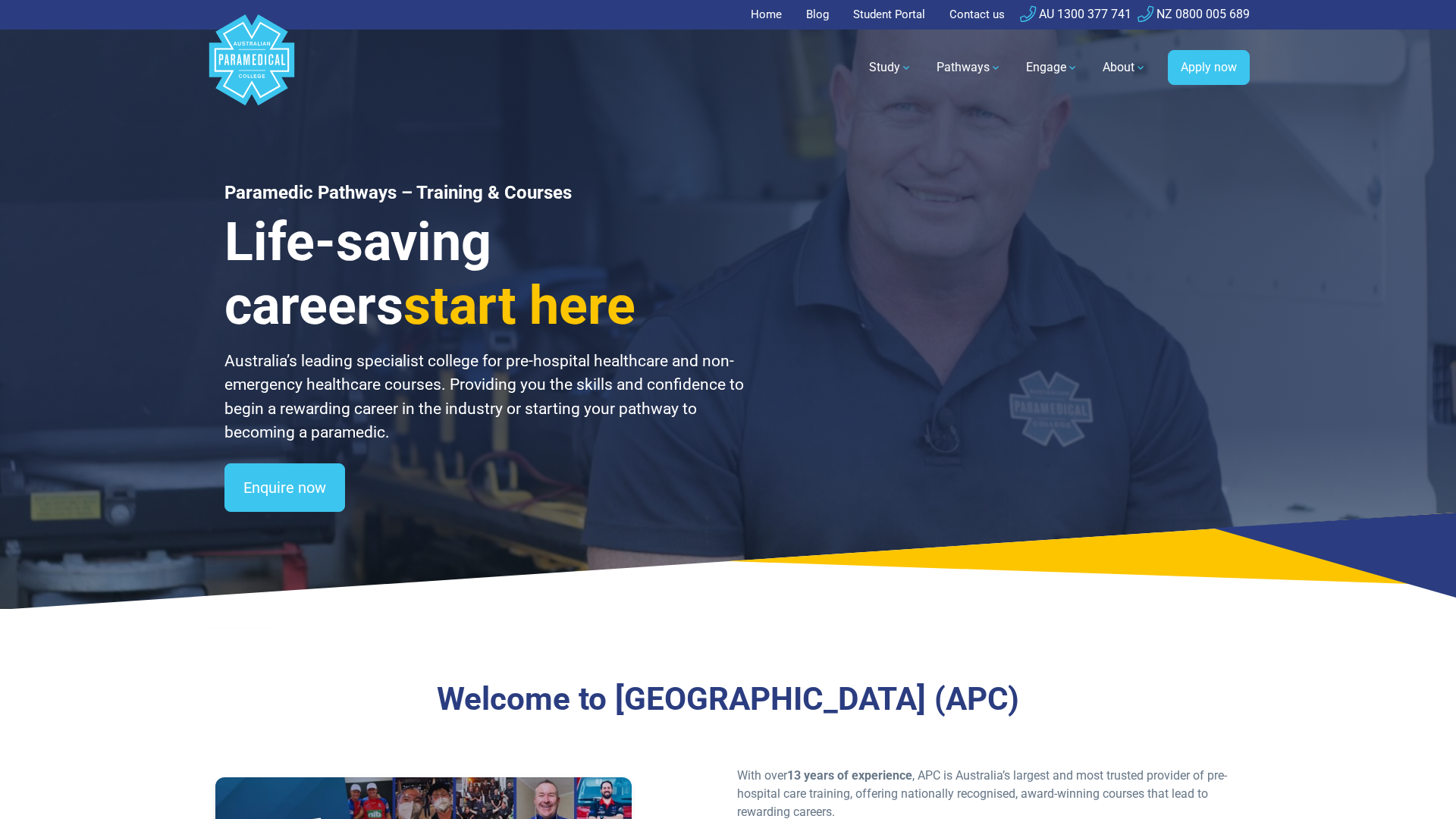 Image resolution: width=1456 pixels, height=819 pixels. What do you see at coordinates (252, 68) in the screenshot?
I see `a: Australian Paramedical College` at bounding box center [252, 68].